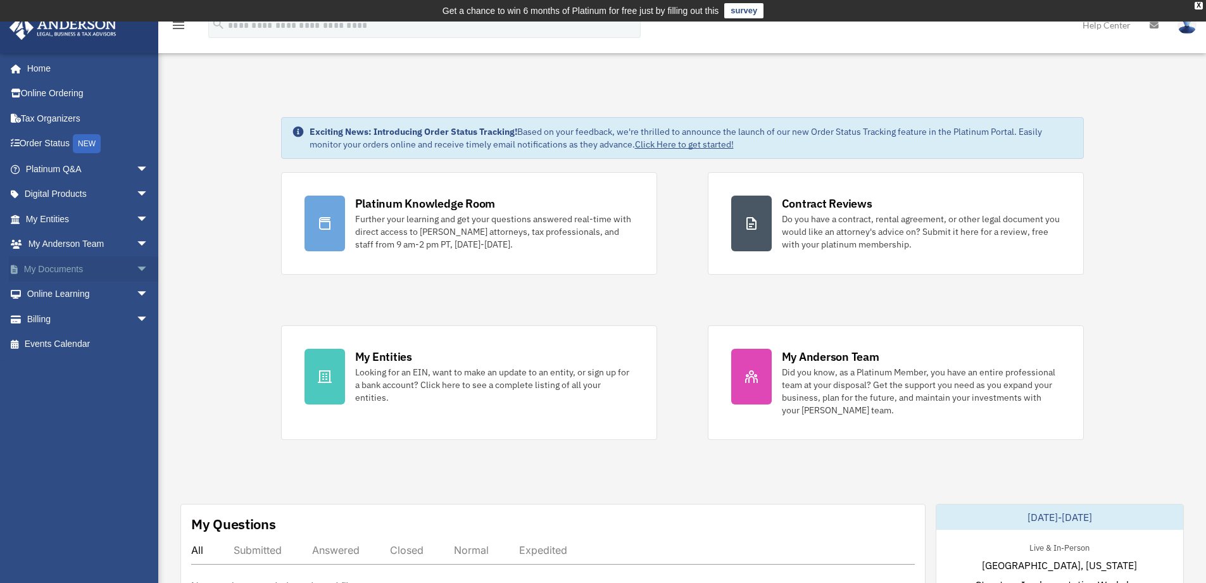 Image resolution: width=1206 pixels, height=583 pixels. Describe the element at coordinates (88, 244) in the screenshot. I see `a: My Anderson Teamarrow_drop_down` at that location.